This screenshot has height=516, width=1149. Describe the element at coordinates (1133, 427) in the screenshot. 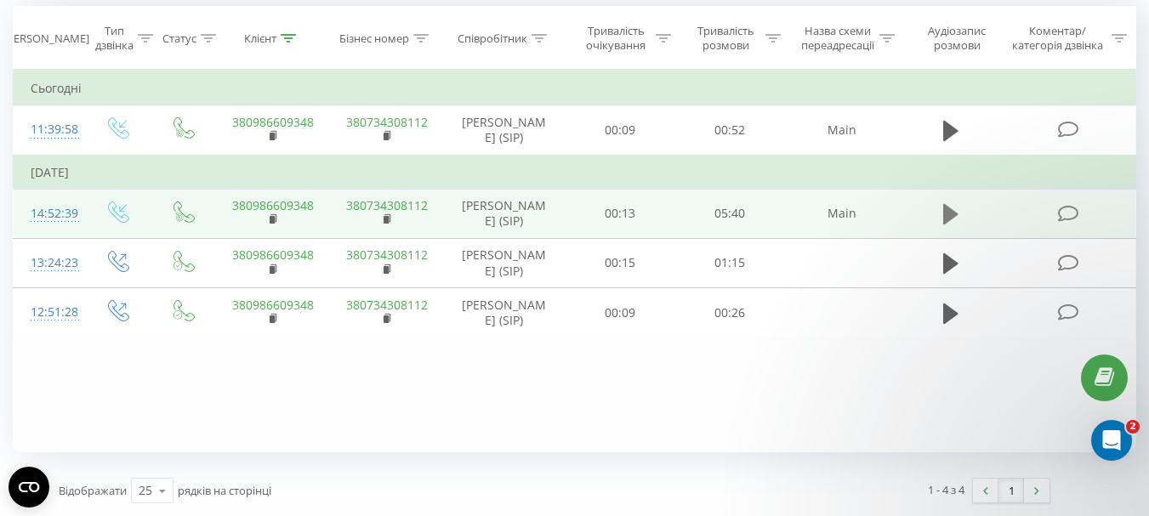

I see `span: 2` at that location.